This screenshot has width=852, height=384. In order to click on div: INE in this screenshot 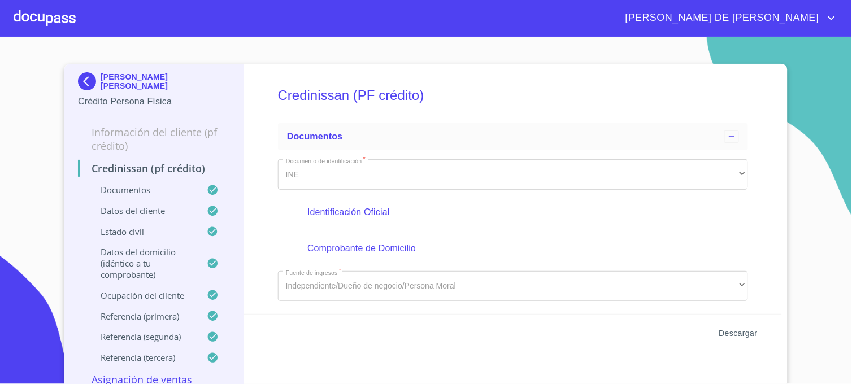, I will do `click(513, 175)`.